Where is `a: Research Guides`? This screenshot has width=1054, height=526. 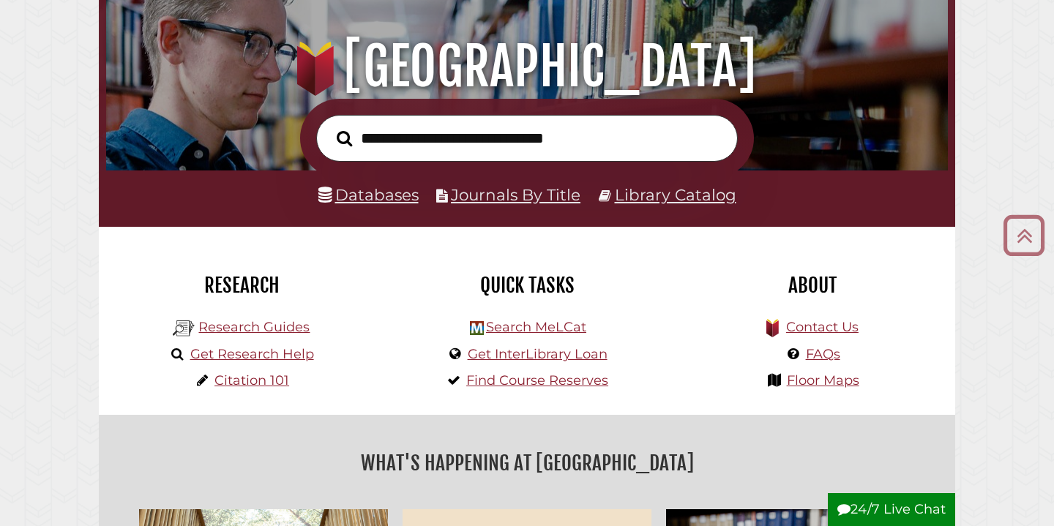
a: Research Guides is located at coordinates (254, 327).